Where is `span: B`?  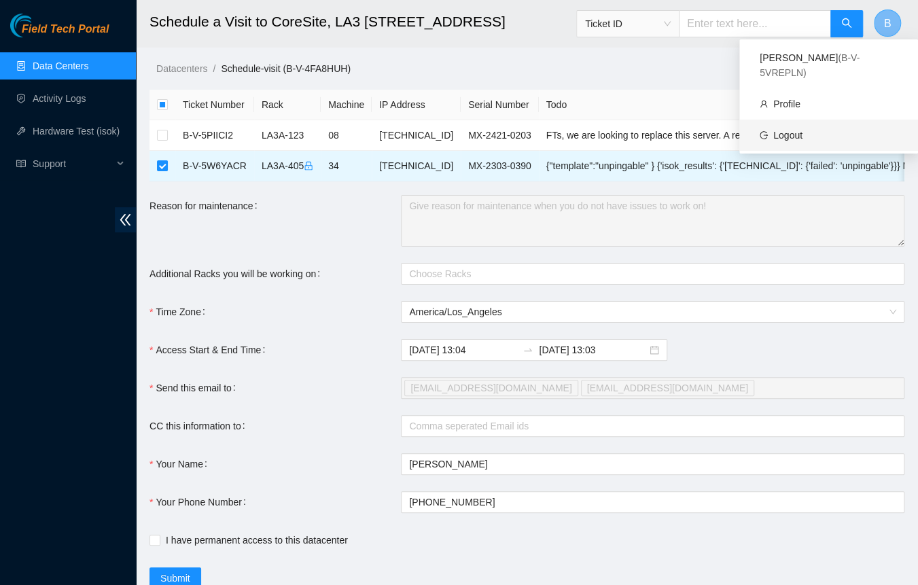
span: B is located at coordinates (887, 23).